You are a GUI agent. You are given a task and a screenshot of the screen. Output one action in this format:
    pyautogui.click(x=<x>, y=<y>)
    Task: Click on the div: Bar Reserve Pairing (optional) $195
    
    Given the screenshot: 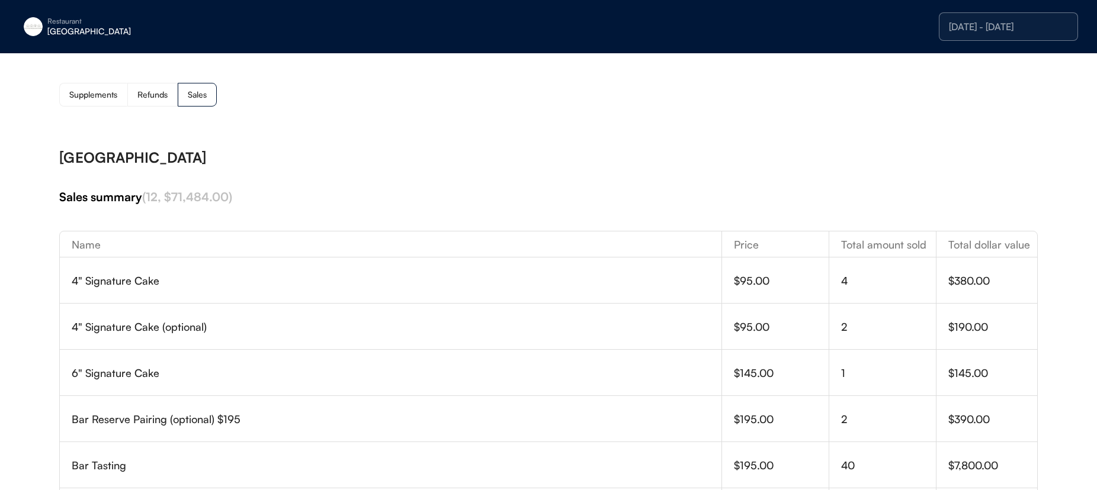 What is the action you would take?
    pyautogui.click(x=396, y=419)
    